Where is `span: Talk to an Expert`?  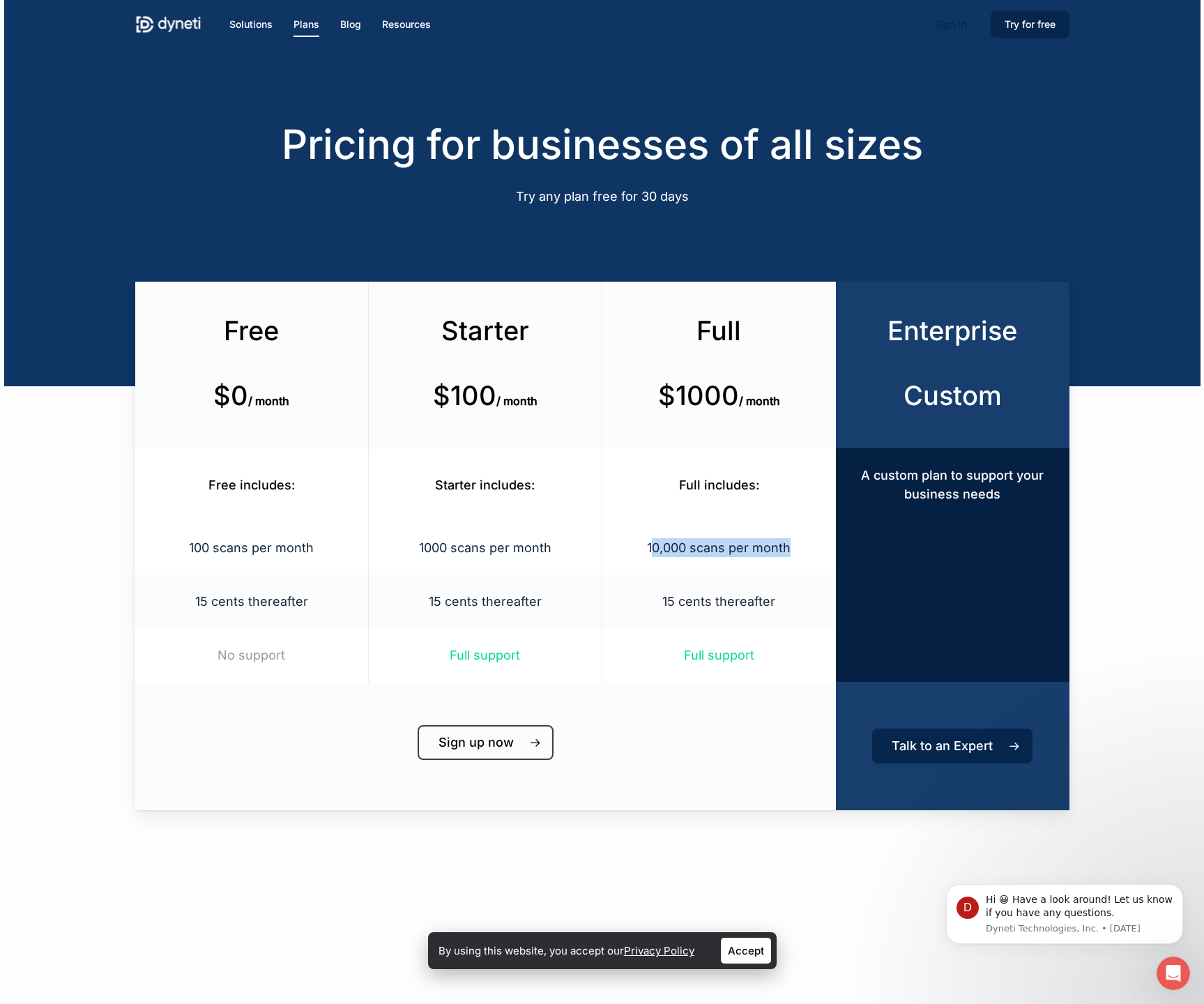
span: Talk to an Expert is located at coordinates (942, 746).